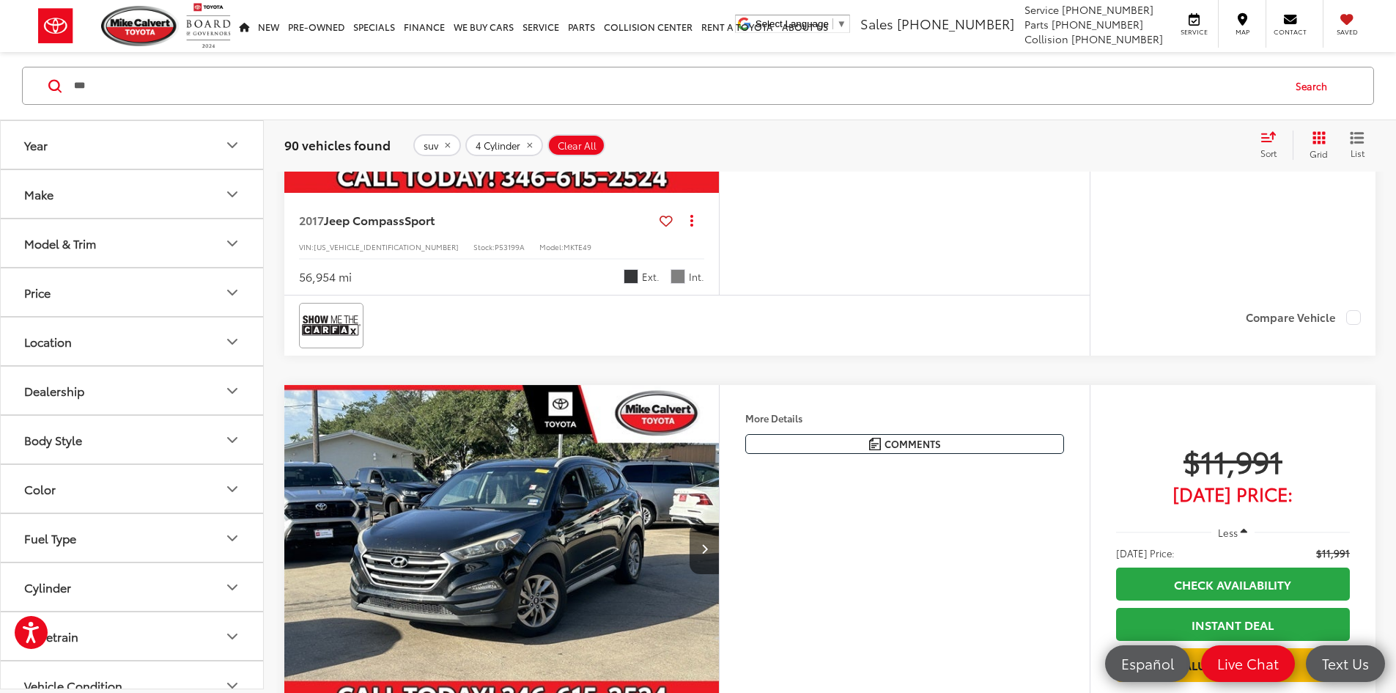 This screenshot has height=693, width=1396. I want to click on span: Español, so click(1148, 663).